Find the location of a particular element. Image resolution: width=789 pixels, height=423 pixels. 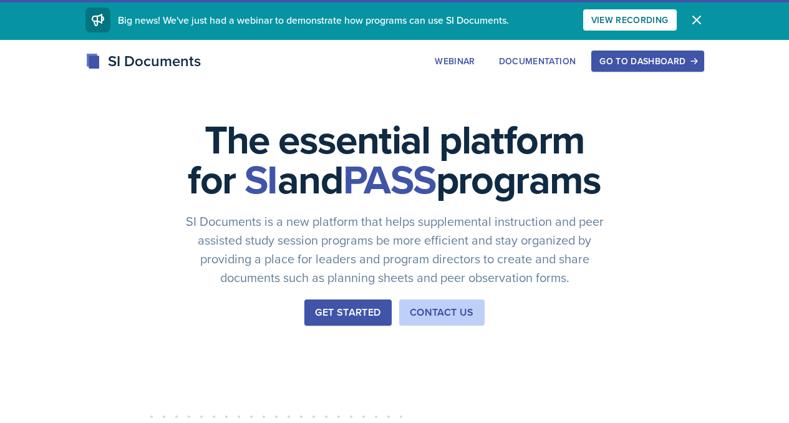

div: Contact Us is located at coordinates (442, 312).